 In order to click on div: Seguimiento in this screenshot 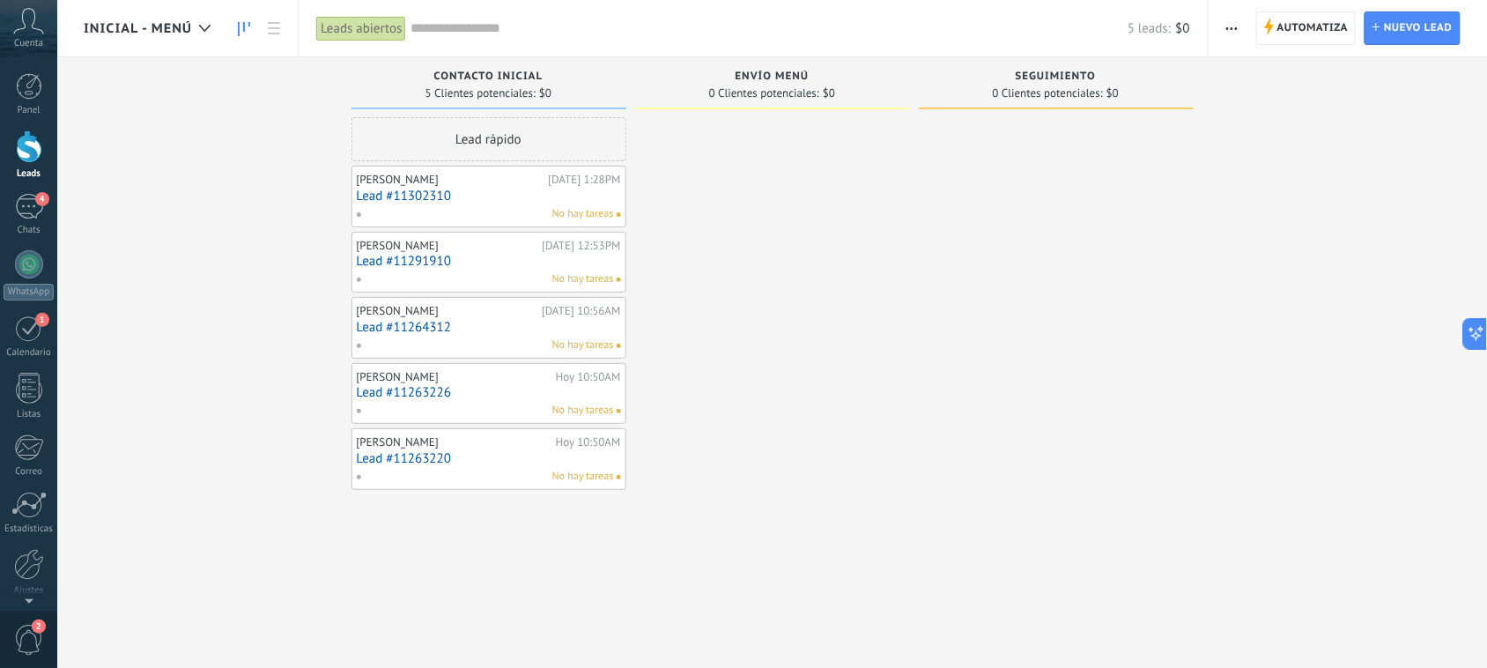, I will do `click(1056, 78)`.